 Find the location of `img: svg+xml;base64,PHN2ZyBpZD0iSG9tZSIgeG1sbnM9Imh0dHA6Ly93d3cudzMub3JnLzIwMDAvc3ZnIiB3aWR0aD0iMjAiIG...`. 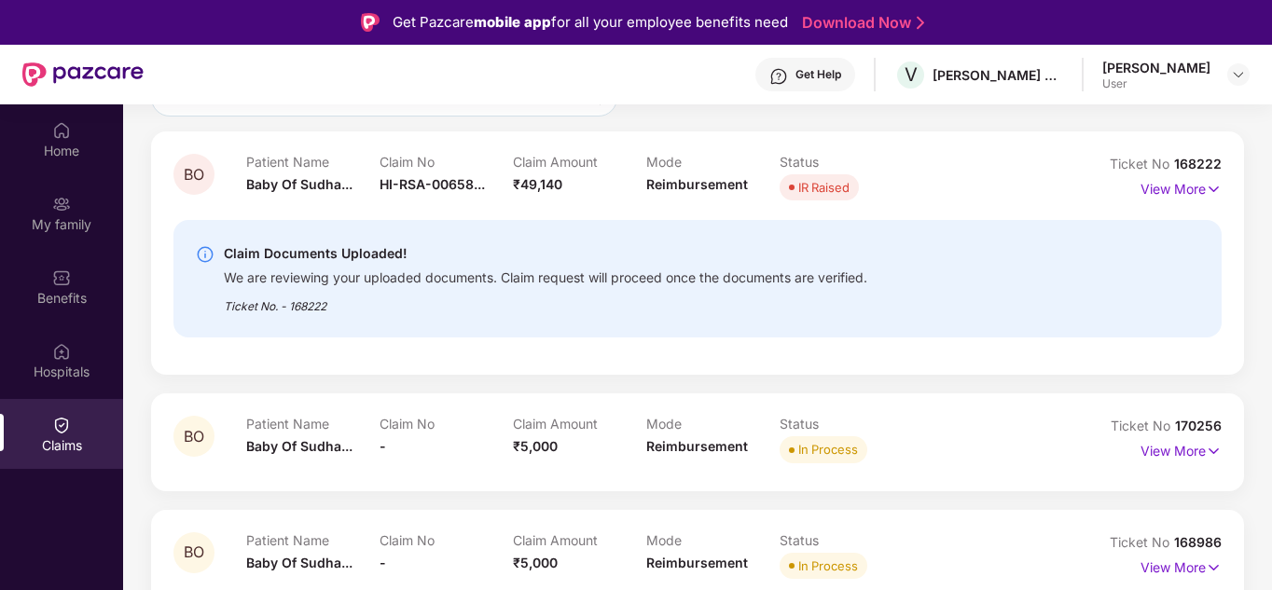

img: svg+xml;base64,PHN2ZyBpZD0iSG9tZSIgeG1sbnM9Imh0dHA6Ly93d3cudzMub3JnLzIwMDAvc3ZnIiB3aWR0aD0iMjAiIG... is located at coordinates (62, 131).